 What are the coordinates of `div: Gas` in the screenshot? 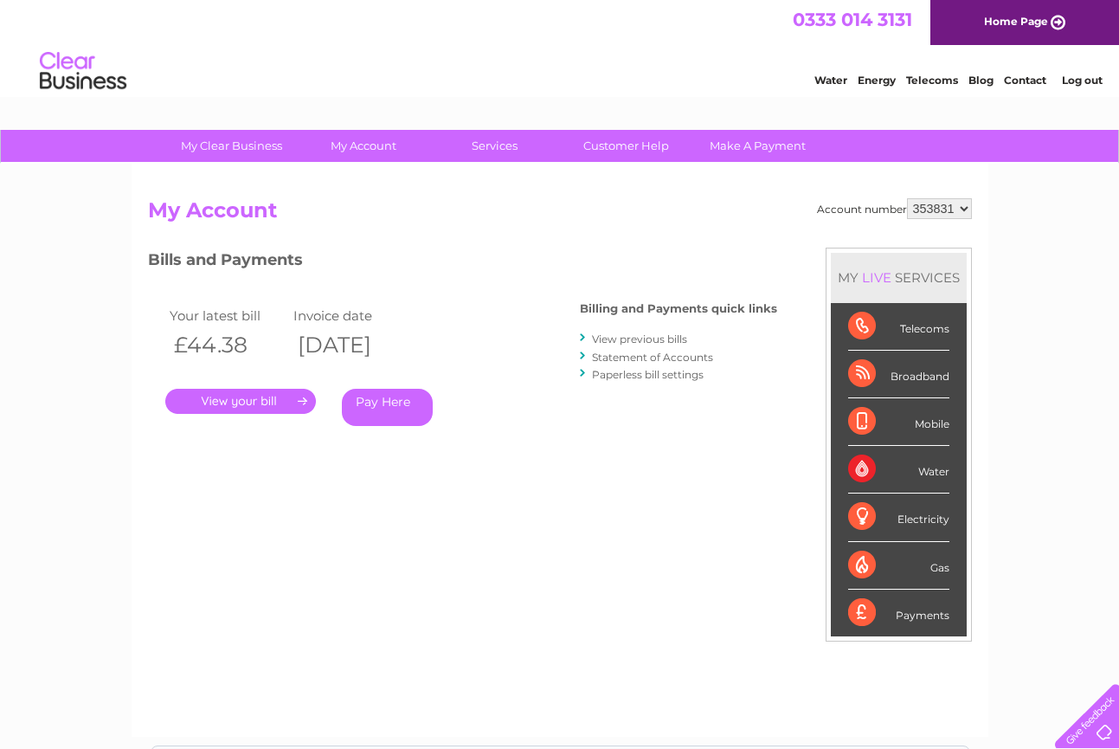 It's located at (898, 565).